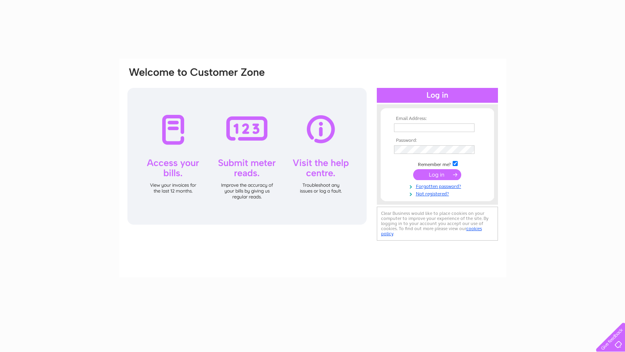 The height and width of the screenshot is (352, 625). I want to click on div: Clear Business would like to place cookies on your computer to improve your experience of the sit..., so click(438, 224).